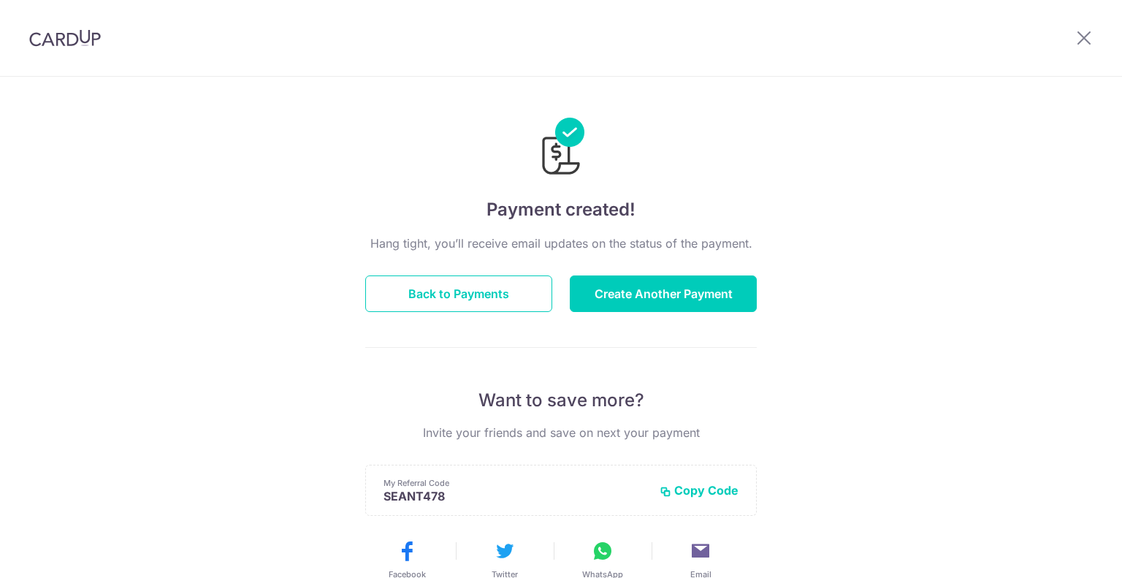  Describe the element at coordinates (65, 38) in the screenshot. I see `img: CardUp` at that location.